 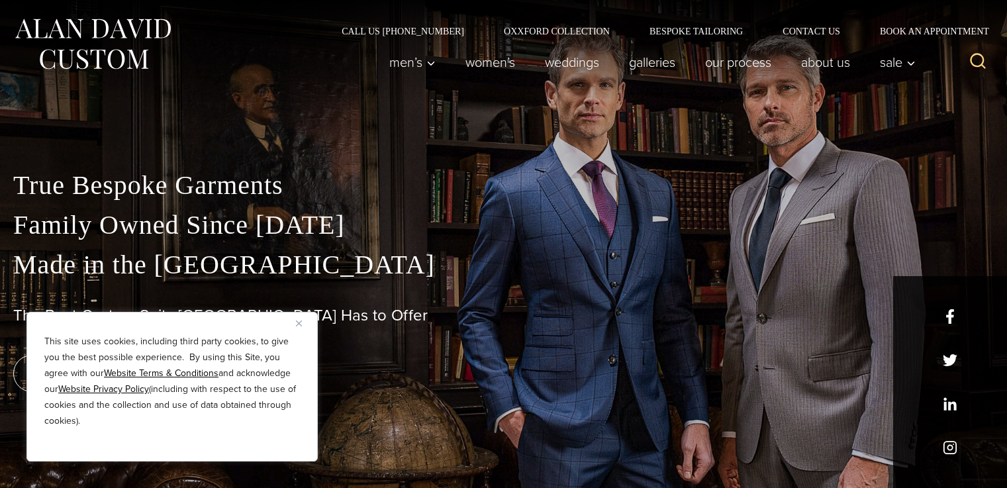 I want to click on a: Book an Appointment, so click(x=926, y=31).